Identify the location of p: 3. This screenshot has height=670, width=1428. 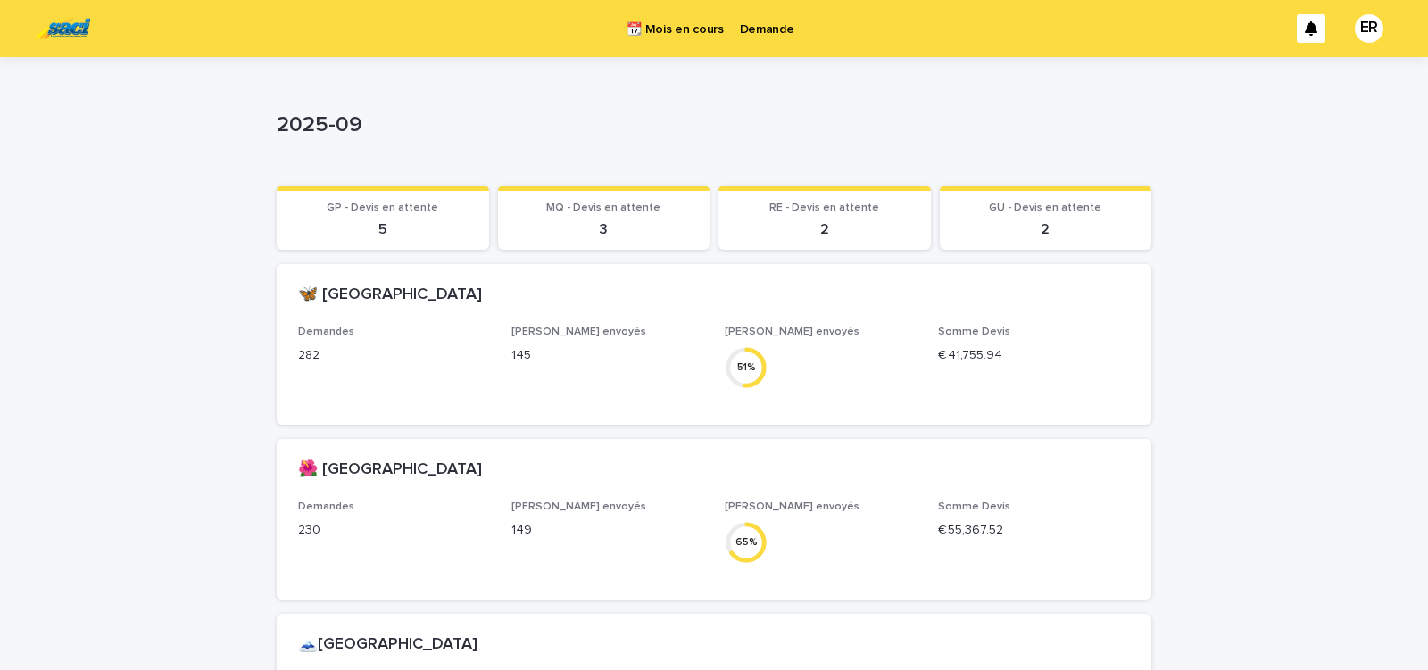
(604, 229).